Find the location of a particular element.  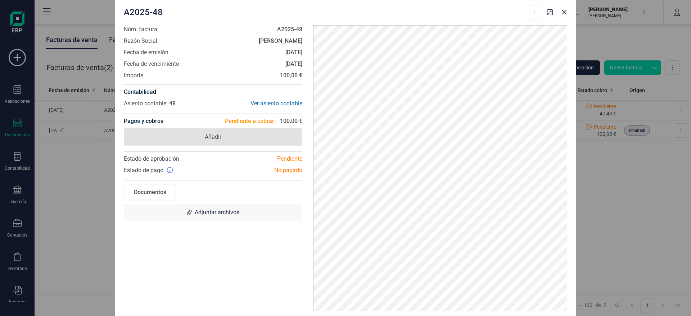

span: Estado de aprobación is located at coordinates (151, 159).